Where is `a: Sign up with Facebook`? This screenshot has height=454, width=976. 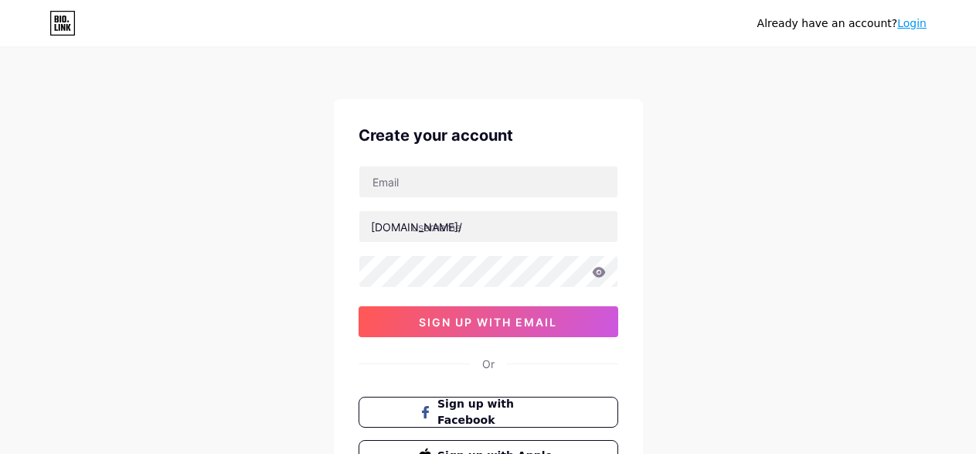
a: Sign up with Facebook is located at coordinates (488, 412).